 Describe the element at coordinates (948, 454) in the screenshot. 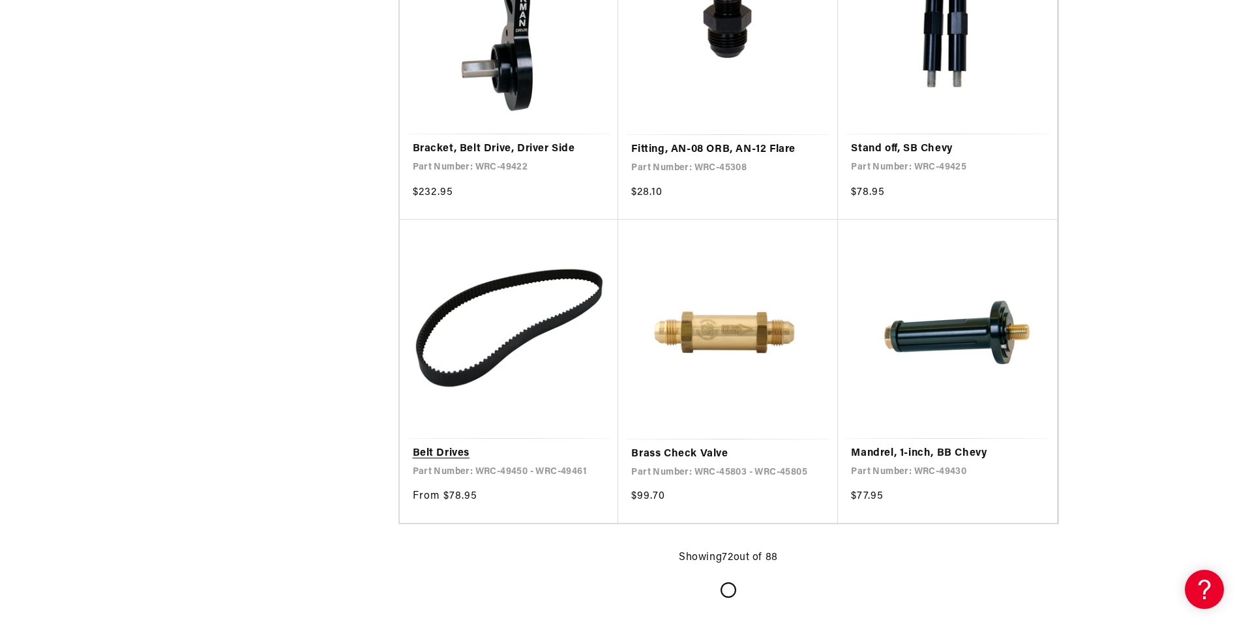

I see `a: Mandrel, 1-inch, BB Chevy` at that location.